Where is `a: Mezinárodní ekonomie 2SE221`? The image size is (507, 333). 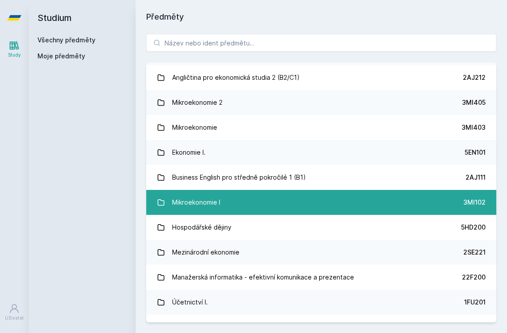 a: Mezinárodní ekonomie 2SE221 is located at coordinates (321, 252).